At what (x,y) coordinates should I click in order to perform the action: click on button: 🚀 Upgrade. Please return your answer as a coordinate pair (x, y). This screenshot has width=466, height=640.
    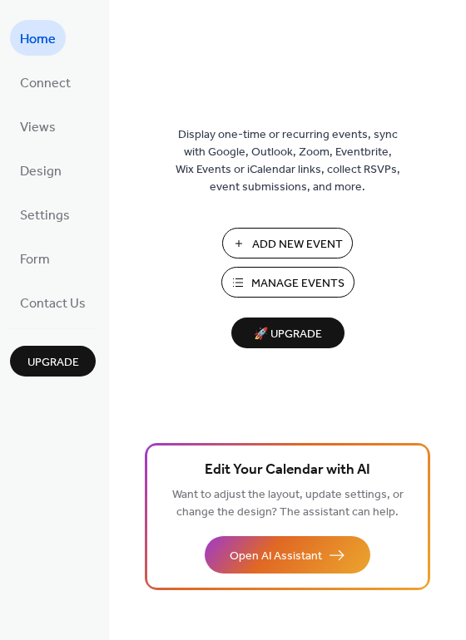
    Looking at the image, I should click on (288, 333).